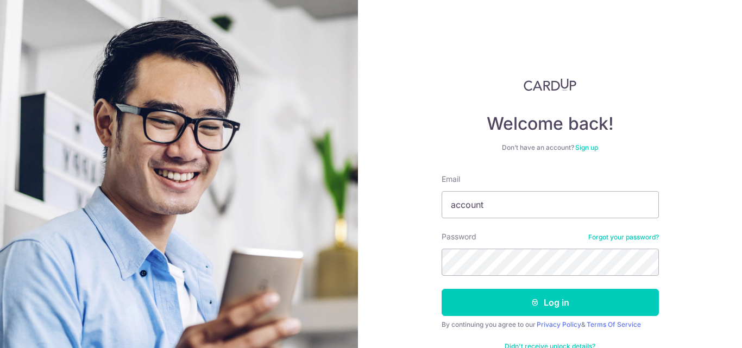 The image size is (742, 348). Describe the element at coordinates (624, 237) in the screenshot. I see `a: Forgot your password?` at that location.